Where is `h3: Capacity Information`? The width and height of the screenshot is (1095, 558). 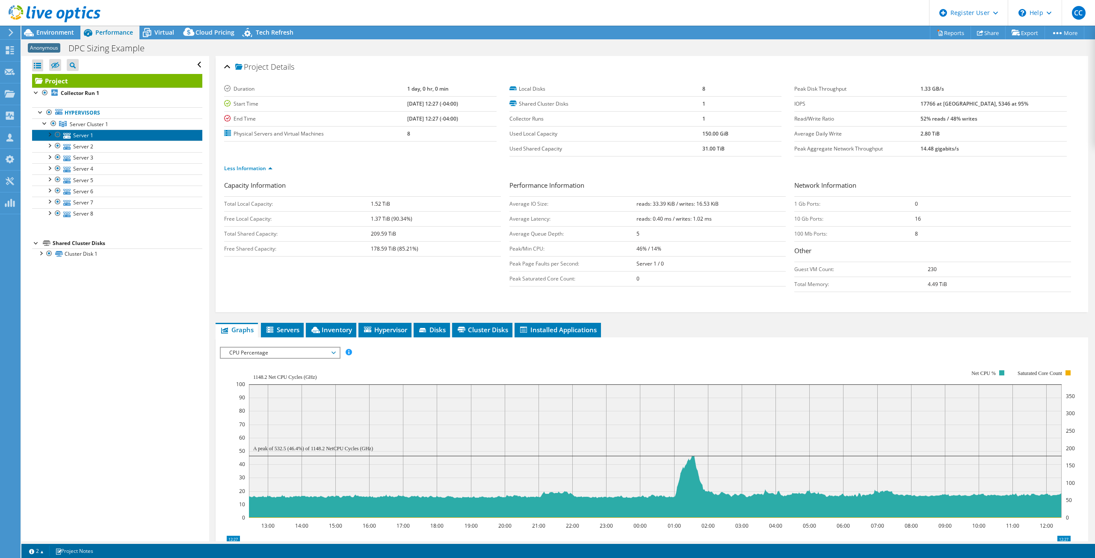
h3: Capacity Information is located at coordinates (362, 186).